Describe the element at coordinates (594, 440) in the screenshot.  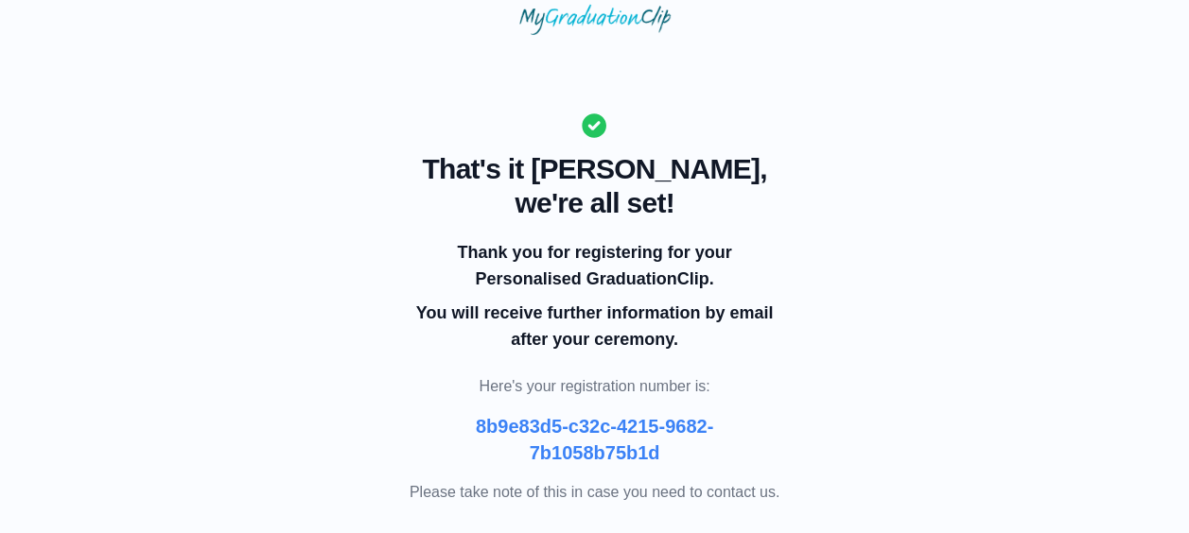
I see `b: 8b9e83d5-c32c-4215-9682-7b1058b75b1d` at that location.